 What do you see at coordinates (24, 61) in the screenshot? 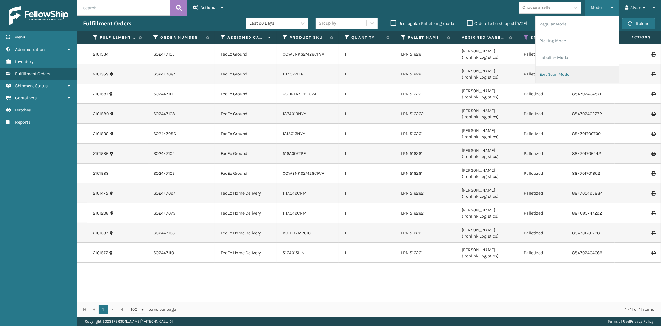
I see `span: Inventory` at bounding box center [24, 61].